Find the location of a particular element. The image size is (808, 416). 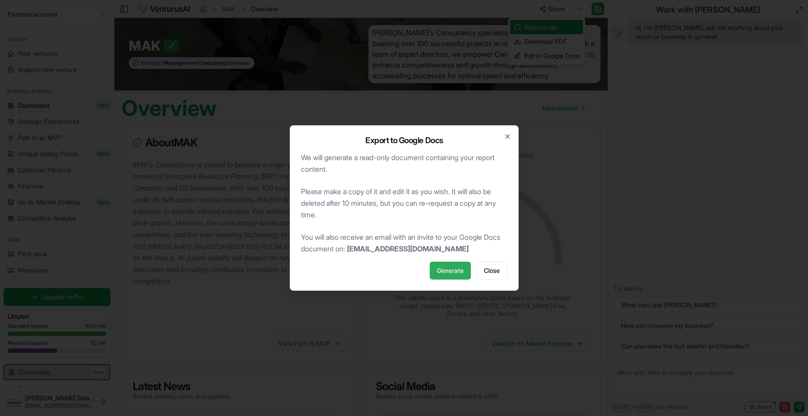

button: Close is located at coordinates (492, 271).